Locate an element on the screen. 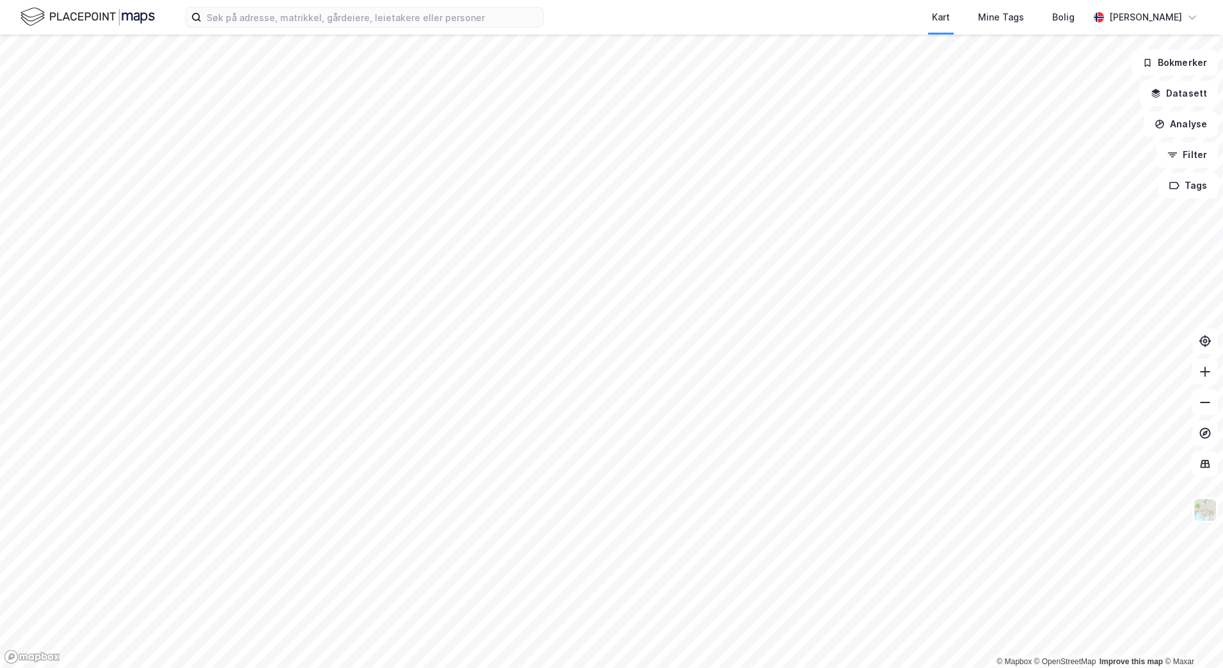 The width and height of the screenshot is (1223, 668). div: Kart is located at coordinates (941, 17).